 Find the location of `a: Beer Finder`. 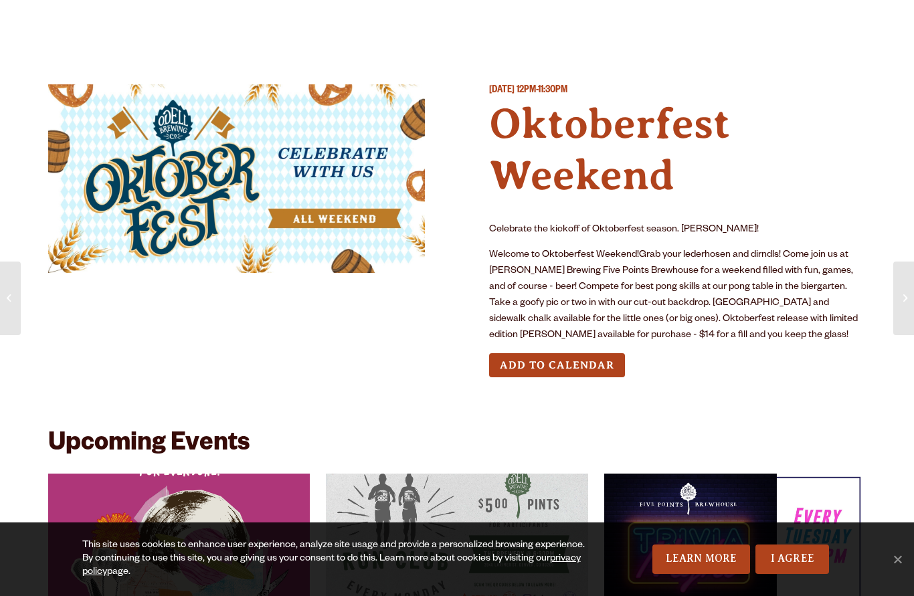

a: Beer Finder is located at coordinates (812, 23).